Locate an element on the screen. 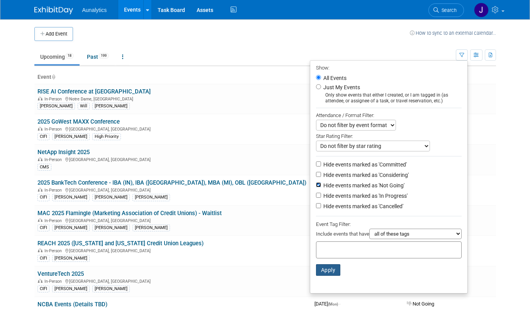 Image resolution: width=530 pixels, height=309 pixels. div: Attendance / Format Filter: is located at coordinates (389, 115).